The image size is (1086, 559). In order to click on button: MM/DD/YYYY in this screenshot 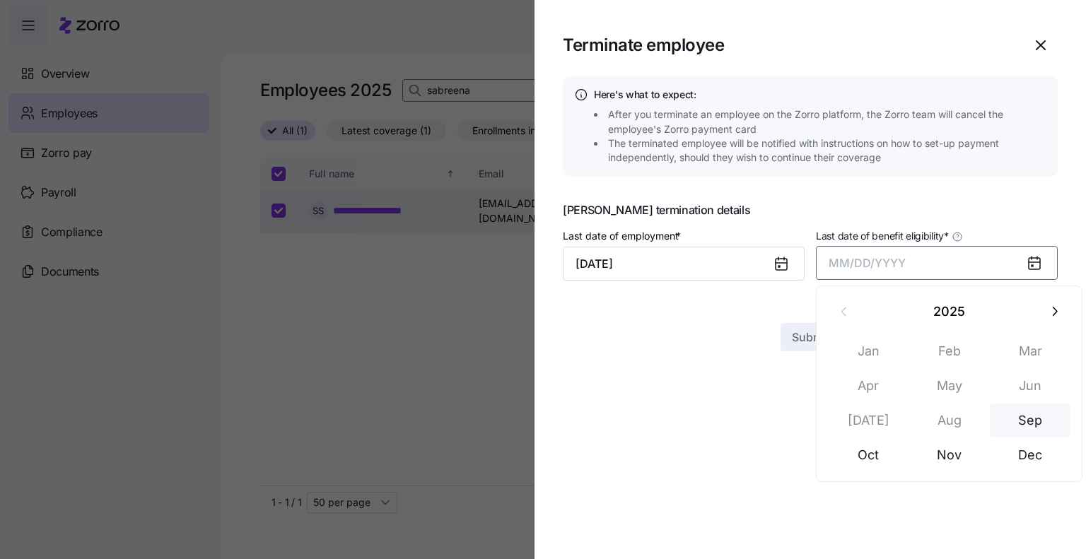, I will do `click(937, 263)`.